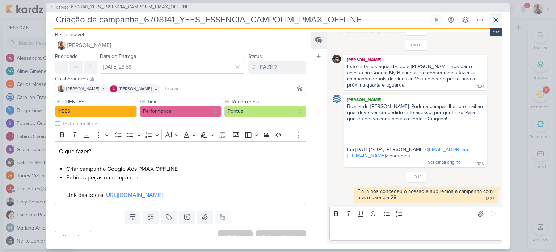  What do you see at coordinates (277, 67) in the screenshot?
I see `button: FAZER` at bounding box center [277, 67].